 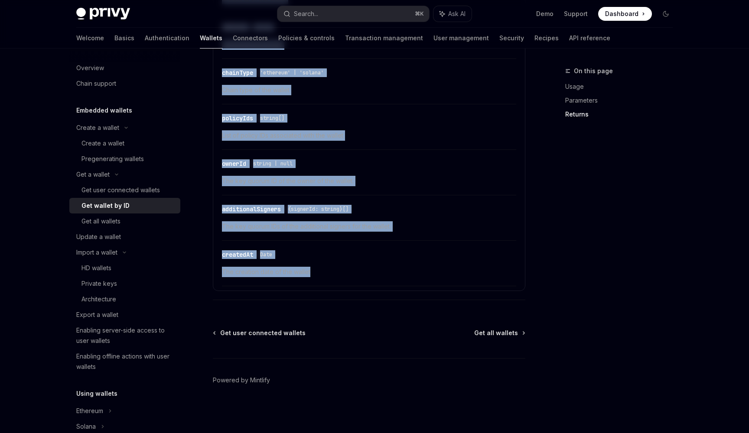 I want to click on a: Returns, so click(x=622, y=114).